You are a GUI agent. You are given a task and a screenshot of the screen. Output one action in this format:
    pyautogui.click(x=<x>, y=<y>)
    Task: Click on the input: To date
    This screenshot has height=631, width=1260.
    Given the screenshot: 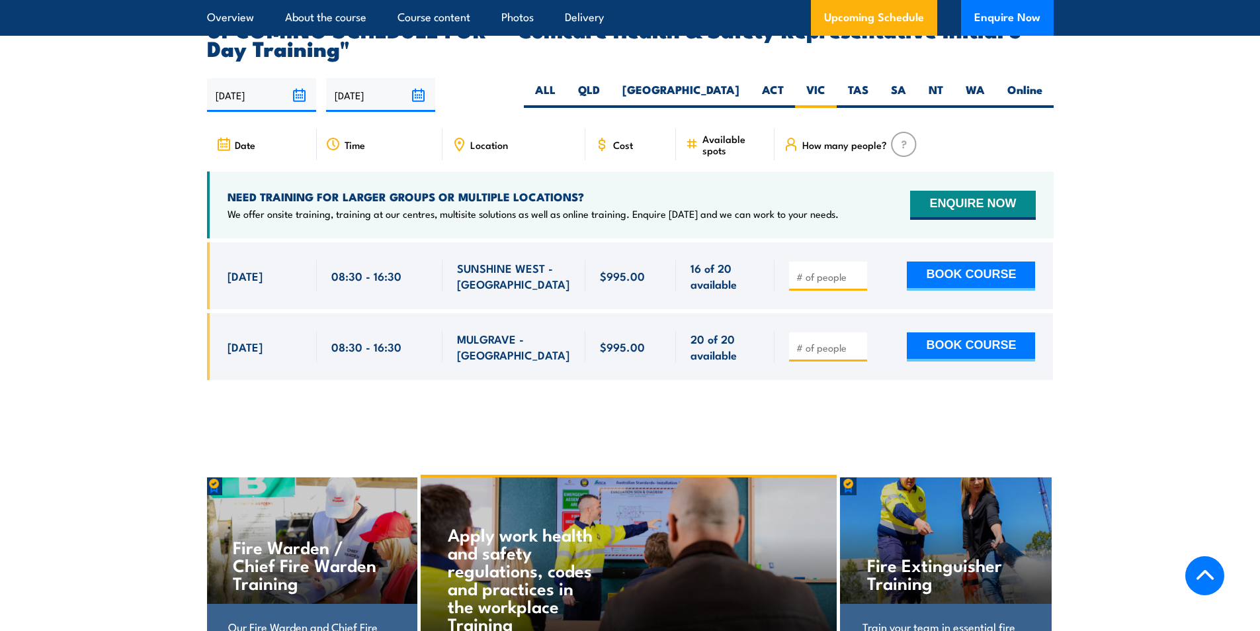 What is the action you would take?
    pyautogui.click(x=380, y=95)
    